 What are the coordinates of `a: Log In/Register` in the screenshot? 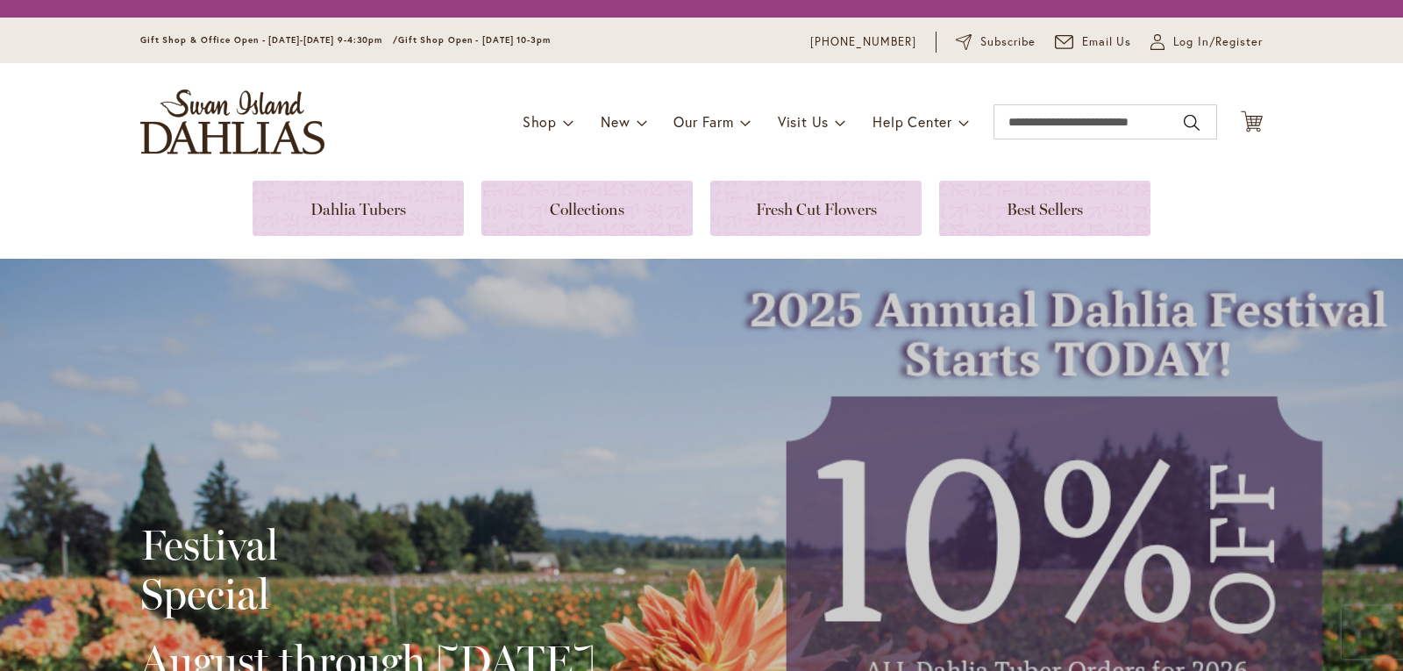 It's located at (1206, 42).